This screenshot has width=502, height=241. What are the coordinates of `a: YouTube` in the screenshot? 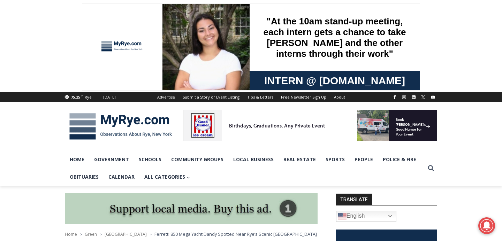 It's located at (433, 97).